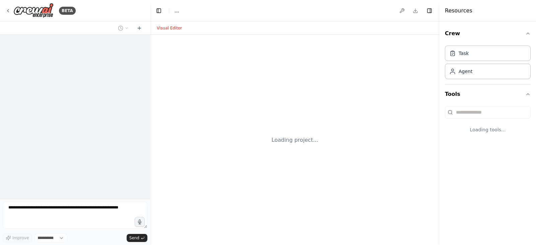  I want to click on button: Improve, so click(17, 238).